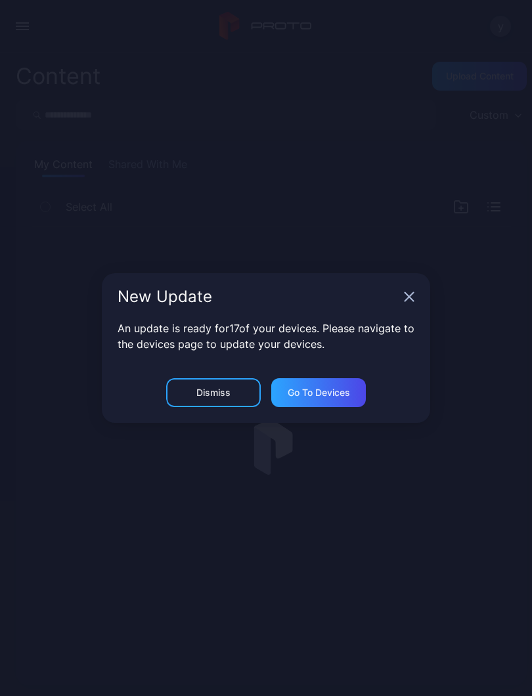 The width and height of the screenshot is (532, 696). I want to click on div: New Update, so click(258, 297).